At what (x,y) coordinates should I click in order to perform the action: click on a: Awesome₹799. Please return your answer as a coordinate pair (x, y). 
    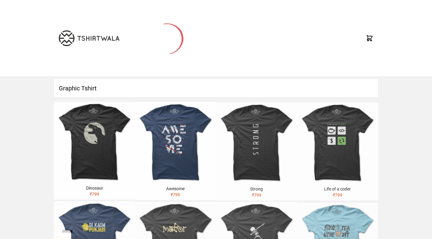
    Looking at the image, I should click on (175, 151).